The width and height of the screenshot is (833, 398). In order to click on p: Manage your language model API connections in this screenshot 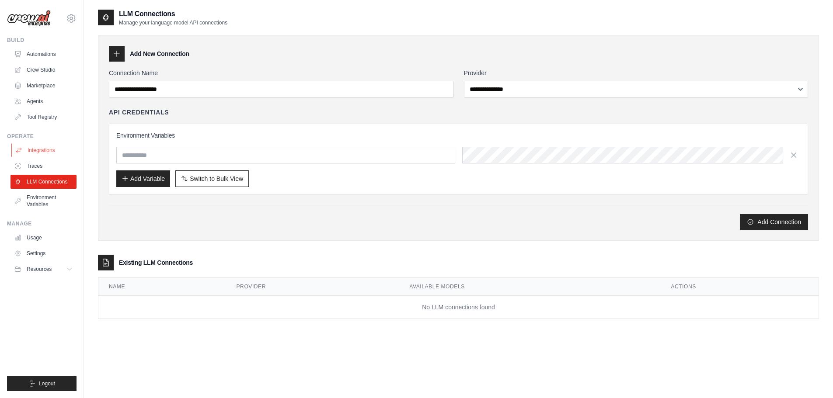, I will do `click(173, 23)`.